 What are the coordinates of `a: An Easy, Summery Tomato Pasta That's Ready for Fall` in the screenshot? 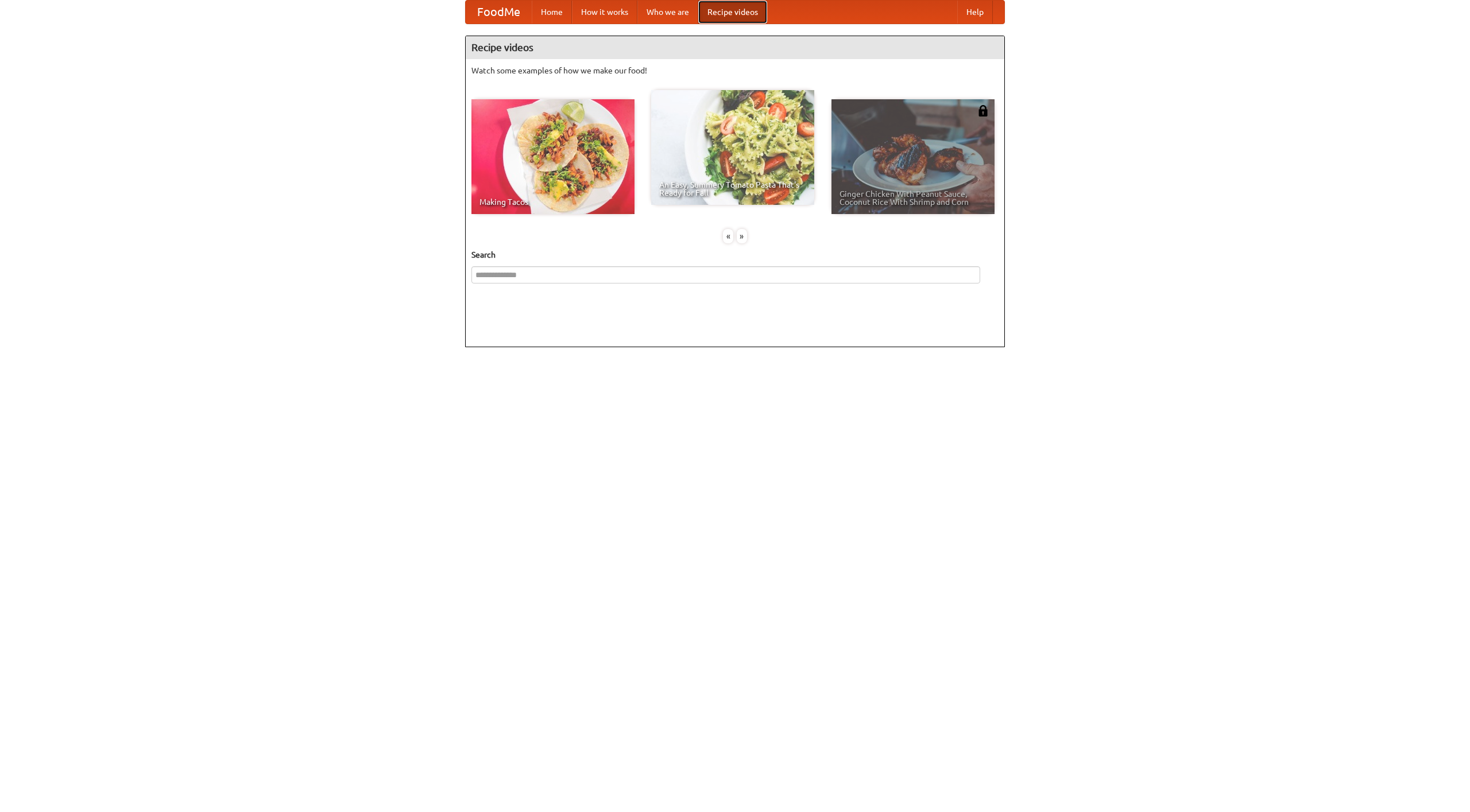 It's located at (733, 148).